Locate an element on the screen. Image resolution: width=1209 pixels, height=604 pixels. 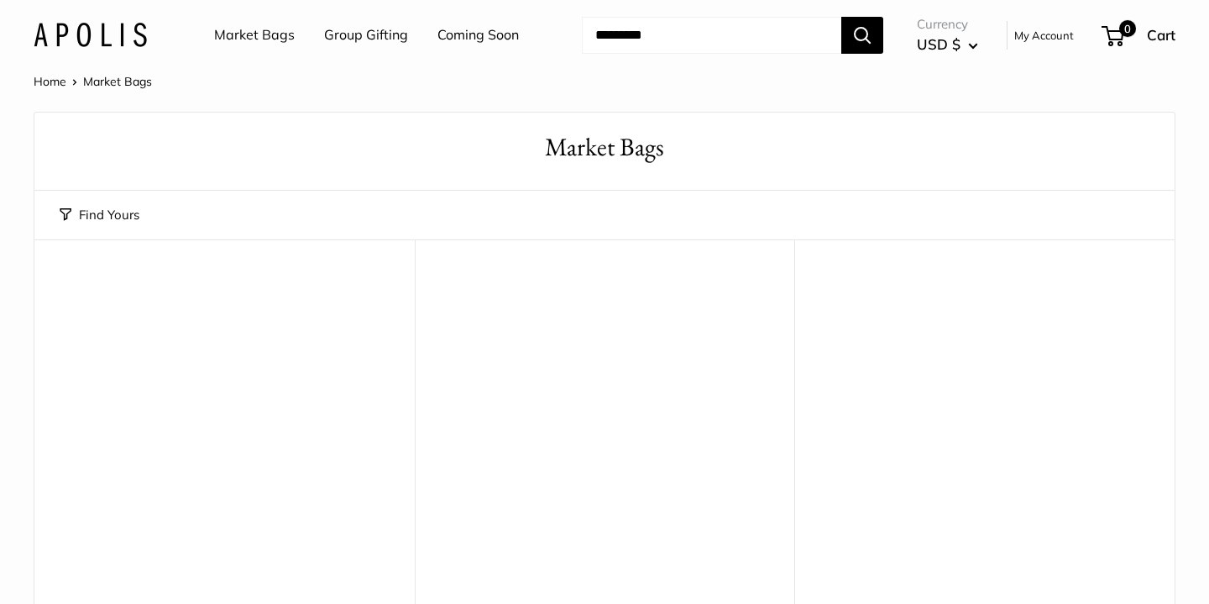
a: 0 Cart is located at coordinates (1139, 35).